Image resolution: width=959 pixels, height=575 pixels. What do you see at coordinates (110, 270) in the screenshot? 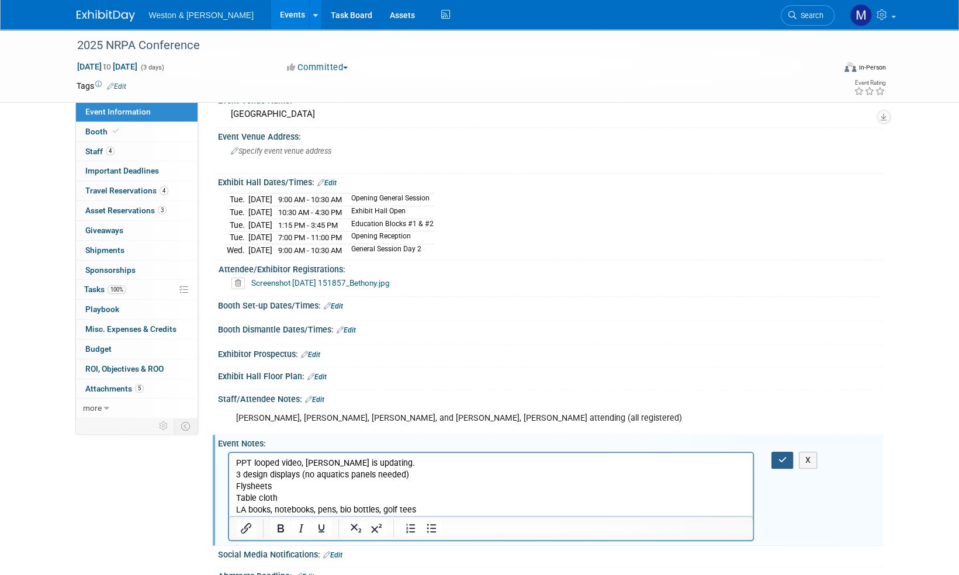
I see `span: Sponsorships` at bounding box center [110, 270].